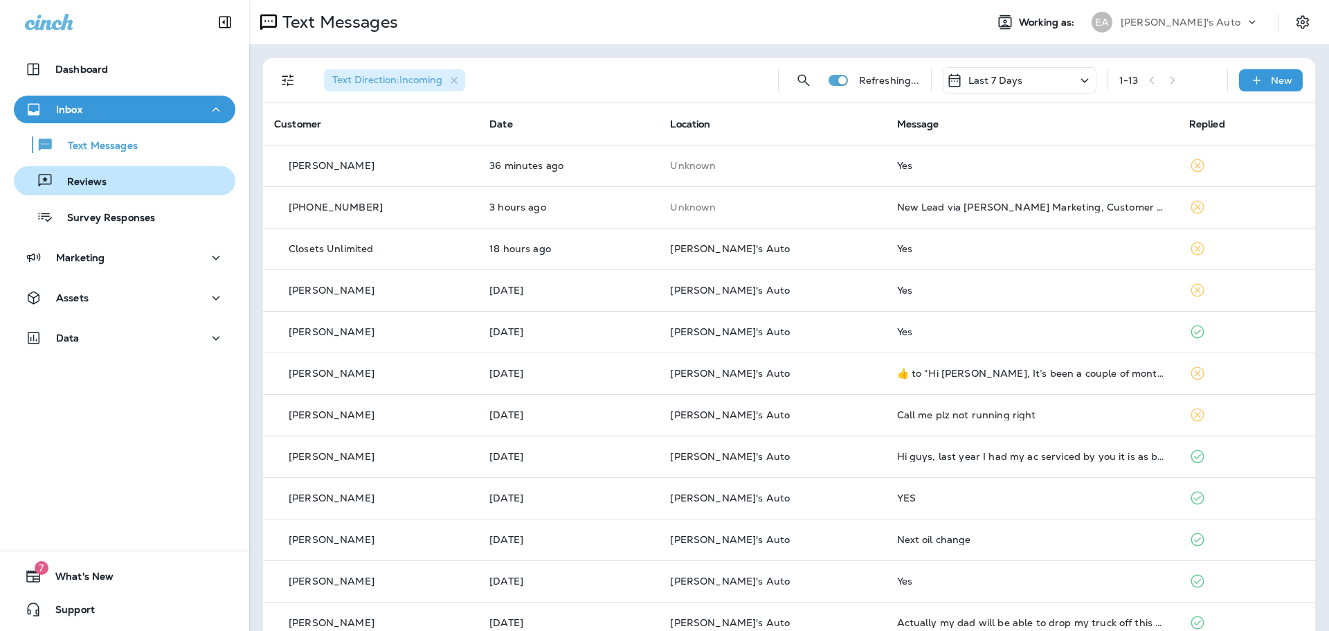 This screenshot has width=1329, height=631. What do you see at coordinates (1032, 207) in the screenshot?
I see `div: New Lead via Merrick Marketing, Customer Name: Martin B., Contact info: Masked phone number avail...` at bounding box center [1032, 207].